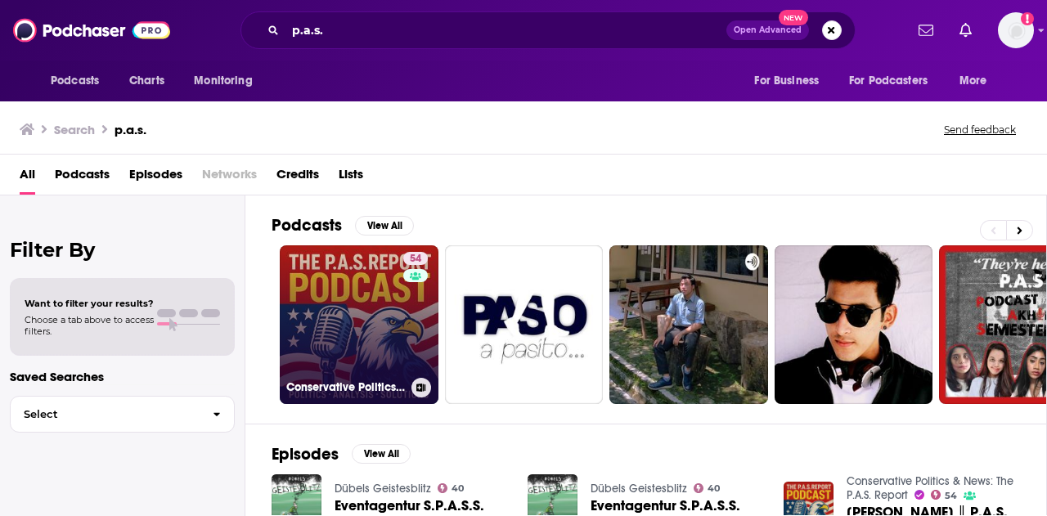 This screenshot has width=1047, height=516. I want to click on a: 54Conservative Politics & News: The P.A.S. Report, so click(359, 325).